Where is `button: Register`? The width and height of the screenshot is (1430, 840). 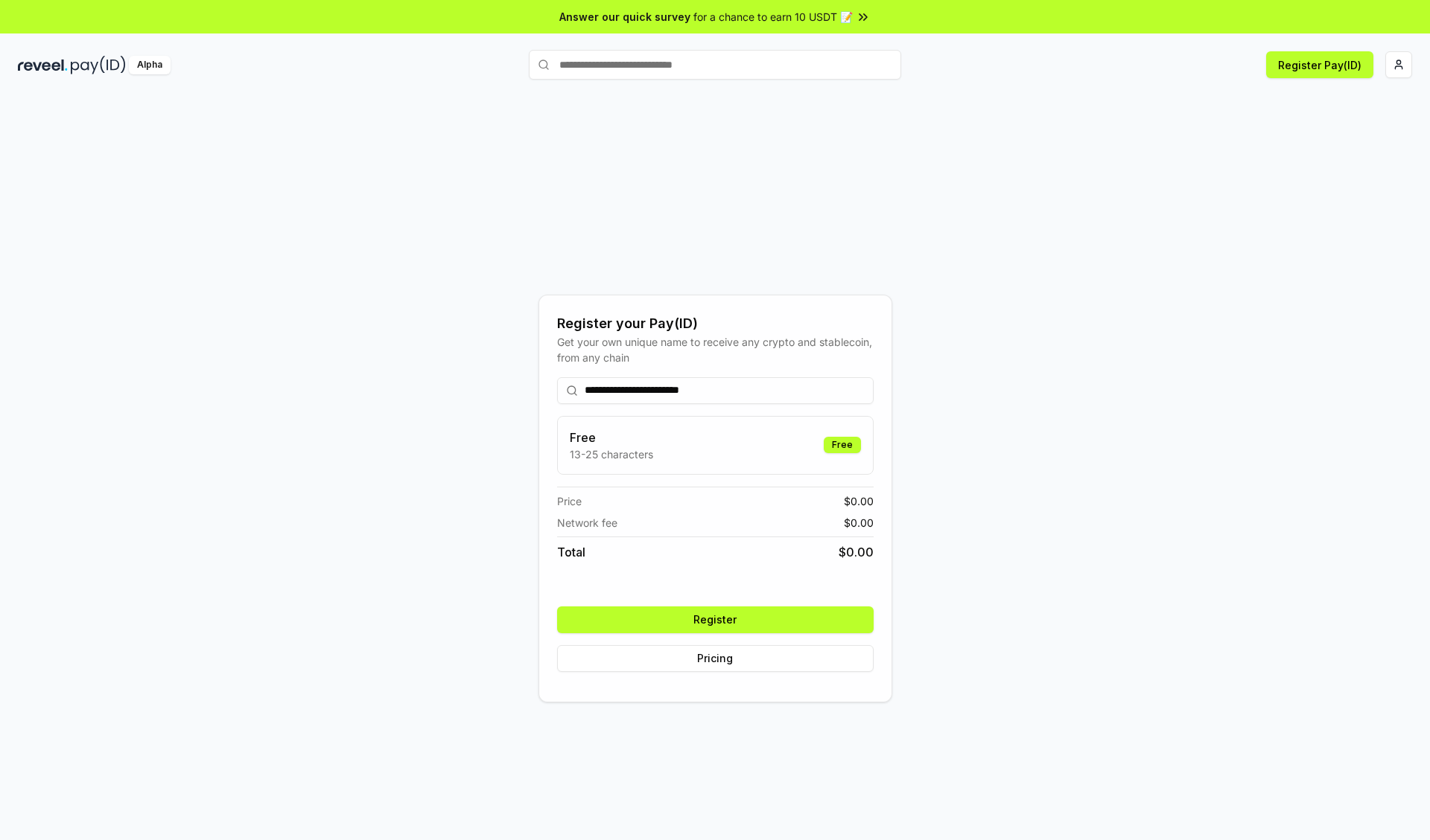 button: Register is located at coordinates (715, 620).